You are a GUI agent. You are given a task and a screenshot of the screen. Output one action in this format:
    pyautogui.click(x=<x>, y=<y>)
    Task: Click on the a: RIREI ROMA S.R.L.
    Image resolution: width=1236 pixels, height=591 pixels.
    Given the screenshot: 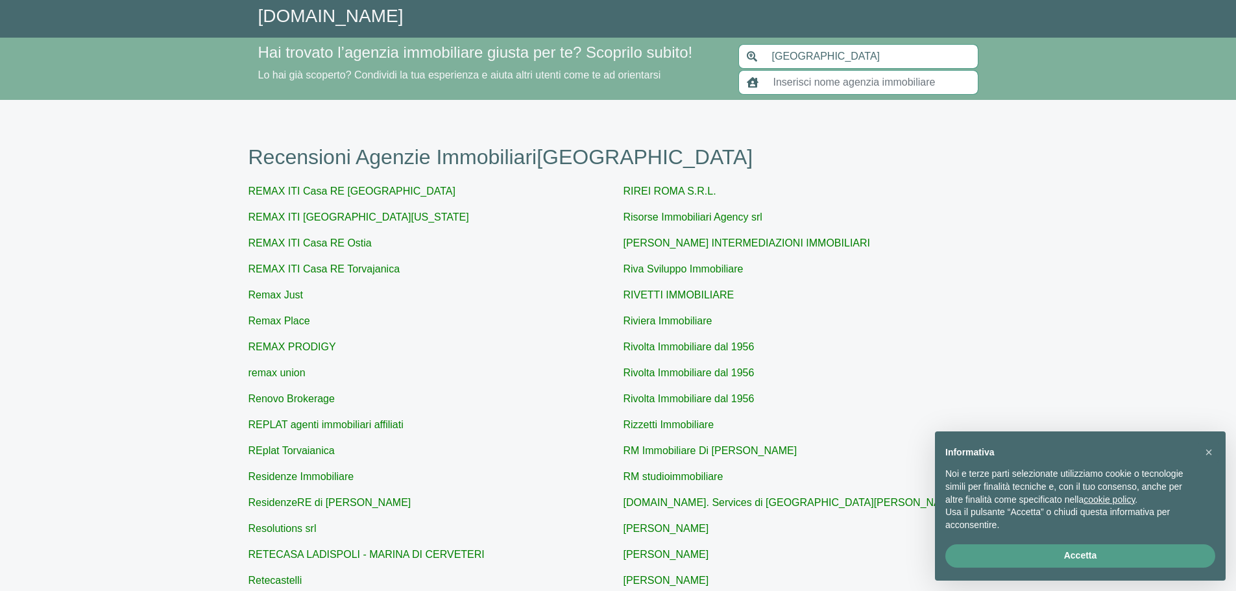 What is the action you would take?
    pyautogui.click(x=670, y=191)
    